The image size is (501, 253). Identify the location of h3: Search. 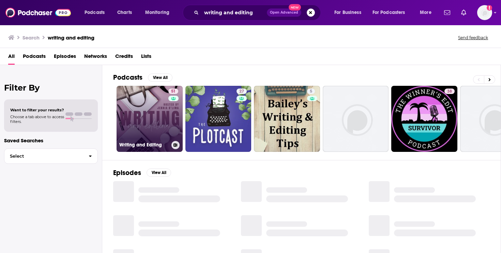
(31, 38).